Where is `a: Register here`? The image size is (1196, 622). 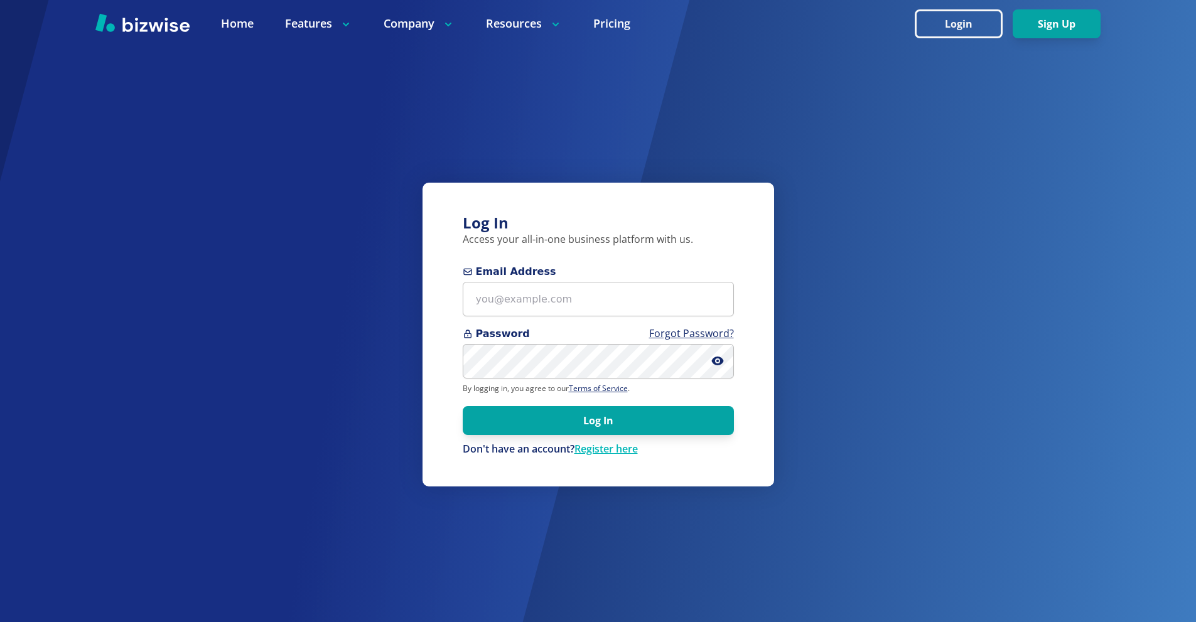
a: Register here is located at coordinates (606, 449).